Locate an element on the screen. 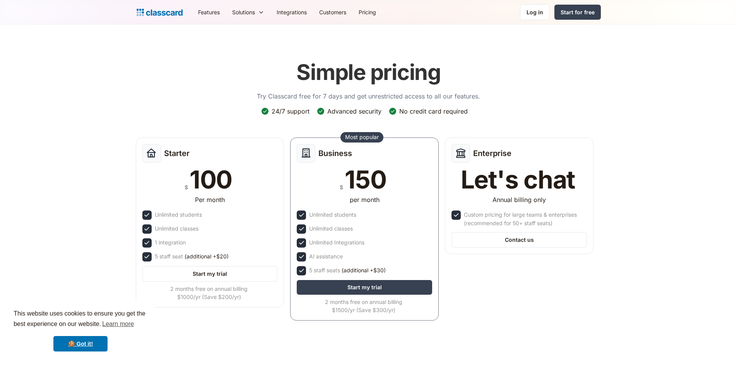 Image resolution: width=737 pixels, height=365 pixels. span: (additional +$30) is located at coordinates (363, 271).